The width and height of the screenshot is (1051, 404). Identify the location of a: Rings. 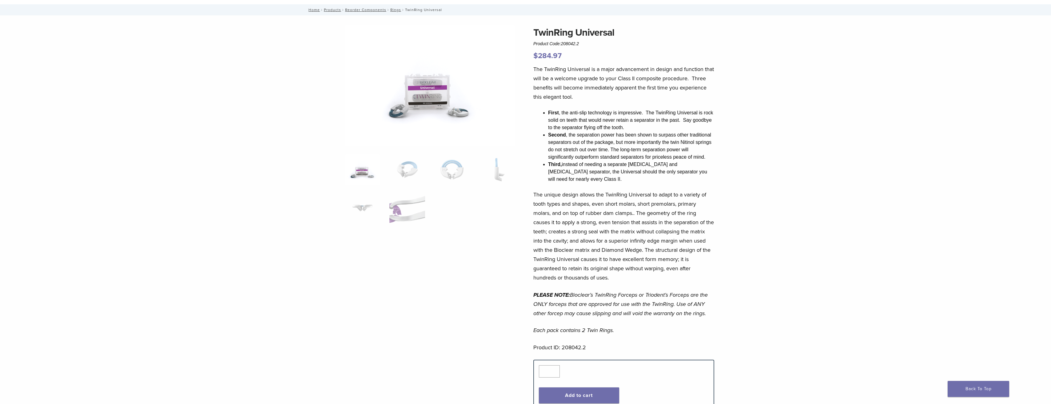
(396, 10).